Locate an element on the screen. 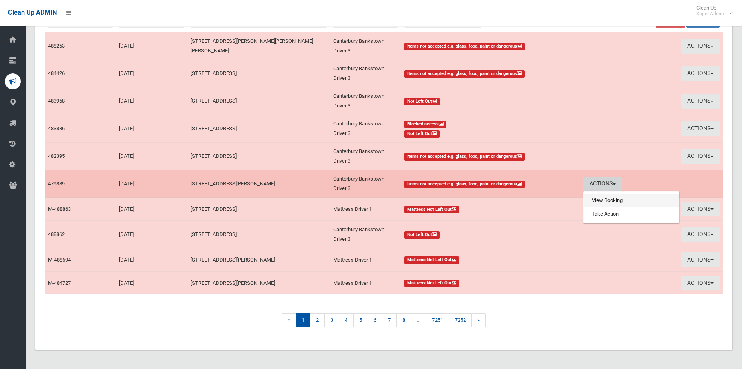 The image size is (742, 369). a: M-488694 is located at coordinates (59, 260).